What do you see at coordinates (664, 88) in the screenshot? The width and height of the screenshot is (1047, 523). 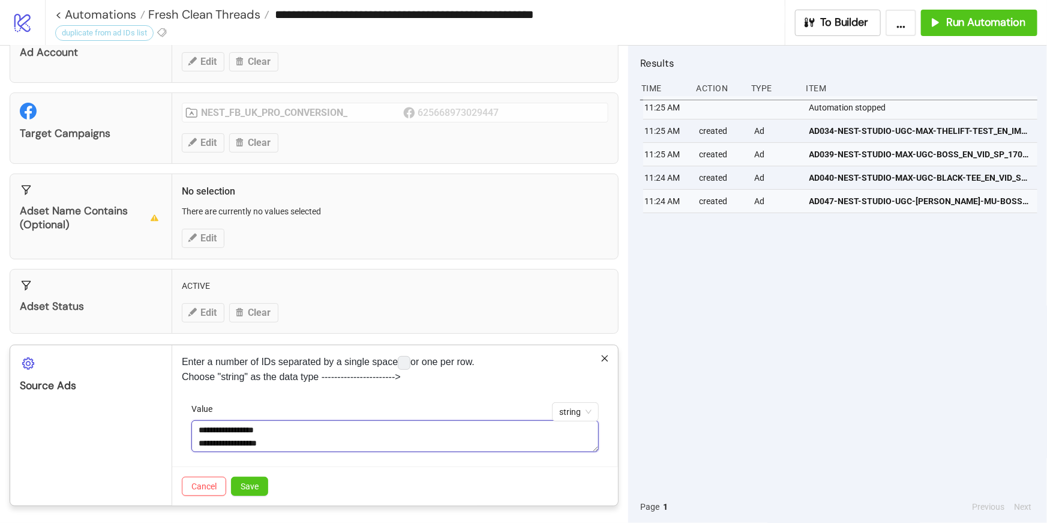 I see `div: Time` at bounding box center [664, 88].